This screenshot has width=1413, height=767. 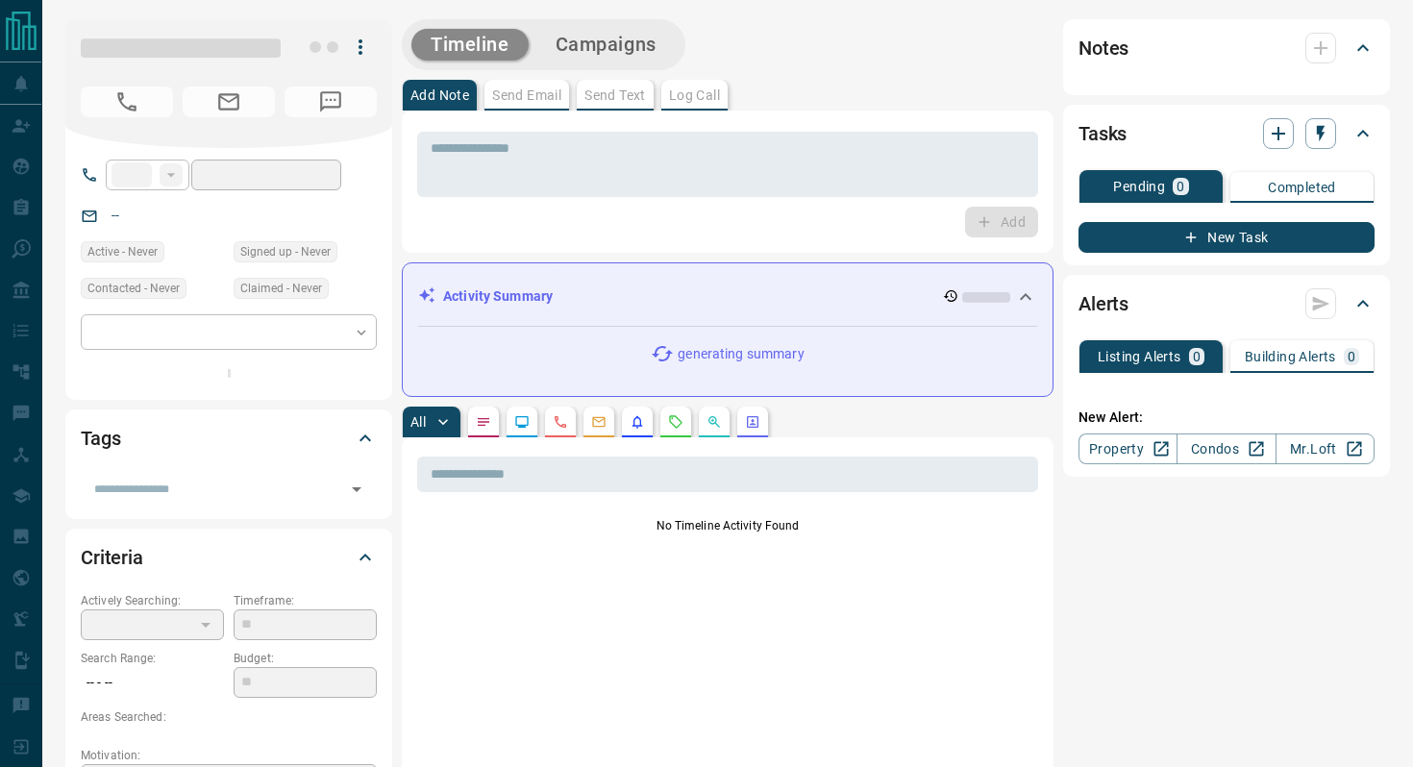 I want to click on button: Campaigns, so click(x=606, y=44).